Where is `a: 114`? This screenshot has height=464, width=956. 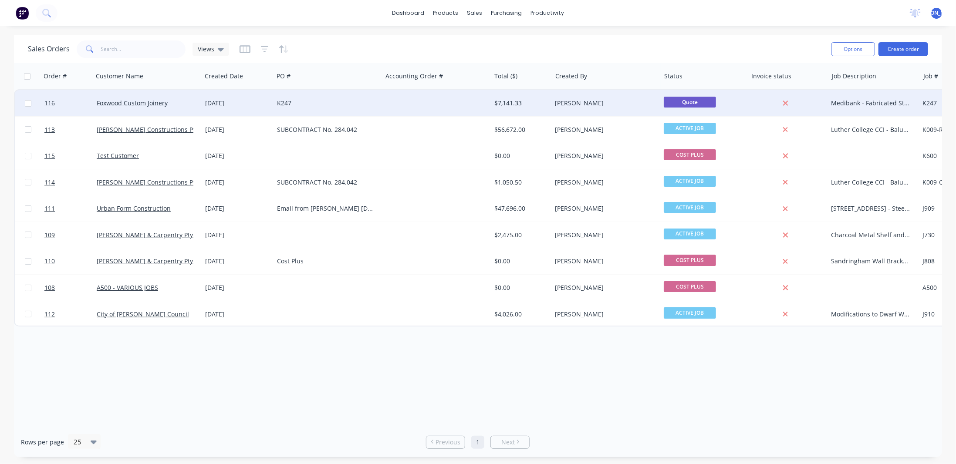
a: 114 is located at coordinates (71, 182).